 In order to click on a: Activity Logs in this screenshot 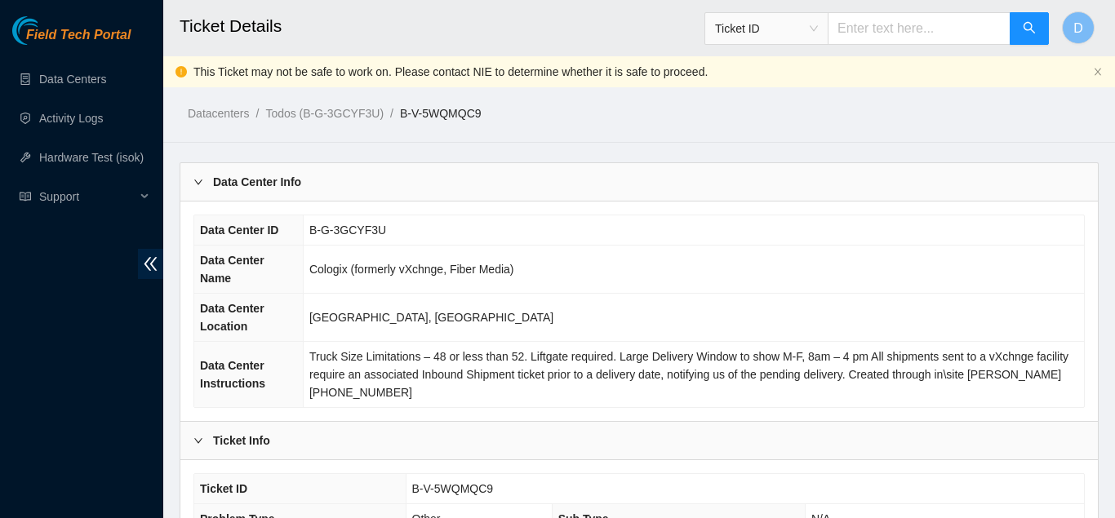, I will do `click(71, 118)`.